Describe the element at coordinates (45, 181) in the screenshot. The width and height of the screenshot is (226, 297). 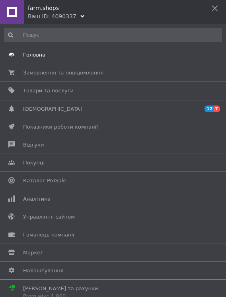
I see `span: Каталог ProSale` at that location.